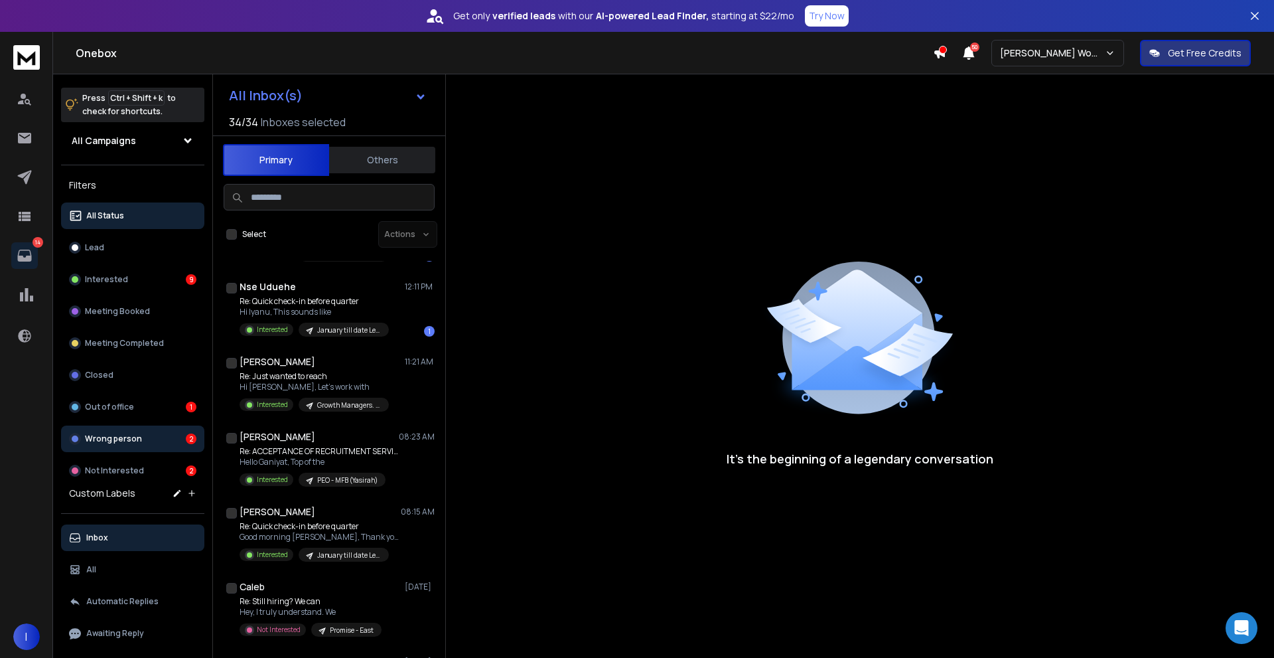 The image size is (1274, 658). Describe the element at coordinates (27, 636) in the screenshot. I see `span: I` at that location.